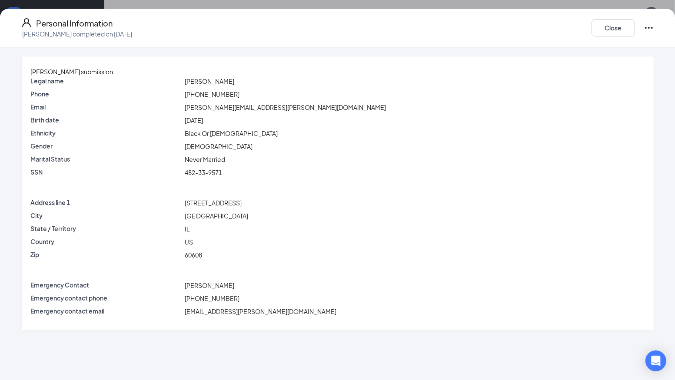 The image size is (675, 380). I want to click on p: Ethnicity, so click(106, 133).